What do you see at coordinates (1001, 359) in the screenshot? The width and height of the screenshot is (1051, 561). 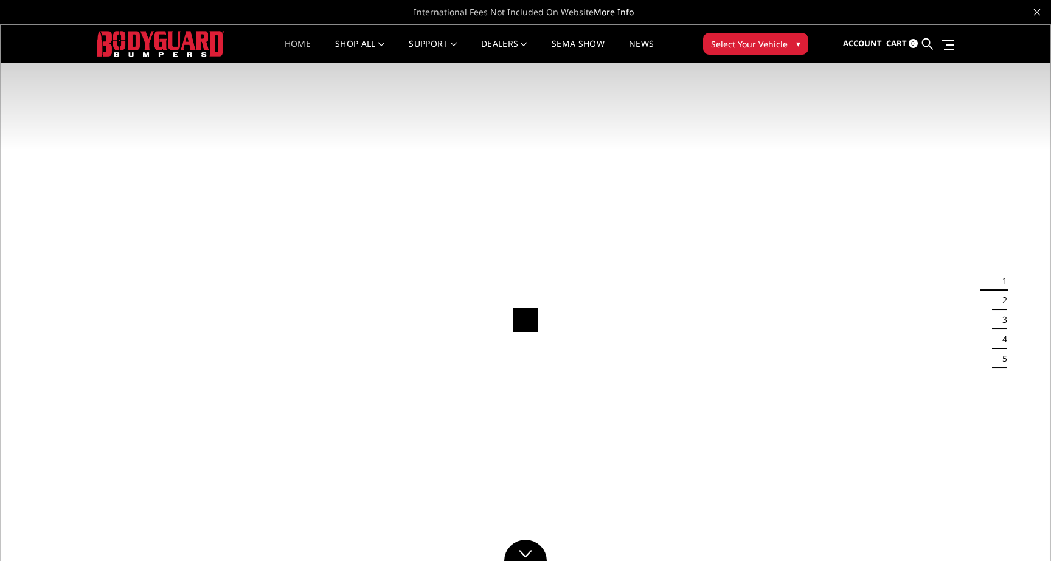 I see `button: 5 of 5` at bounding box center [1001, 359].